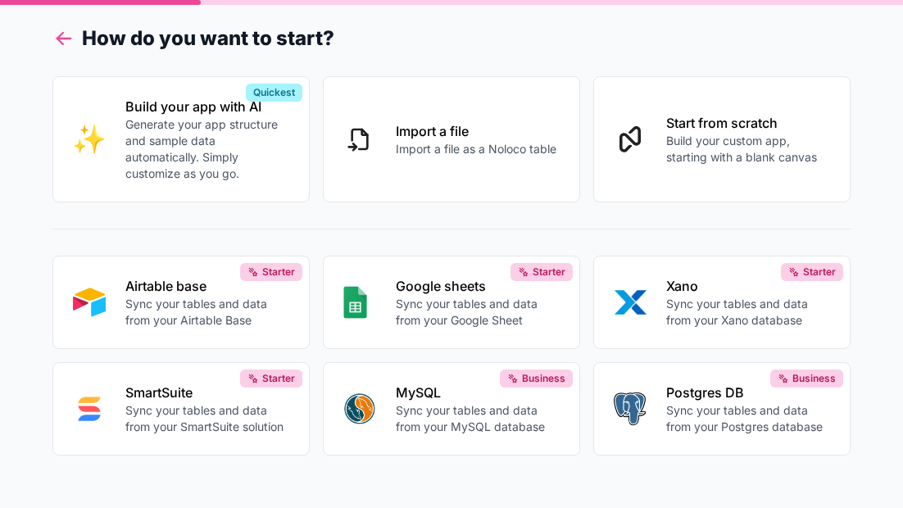  I want to click on button: INTERNAL_WITH_AIBuild your app with AIGenerate your app structure and sample data automatically. ..., so click(181, 139).